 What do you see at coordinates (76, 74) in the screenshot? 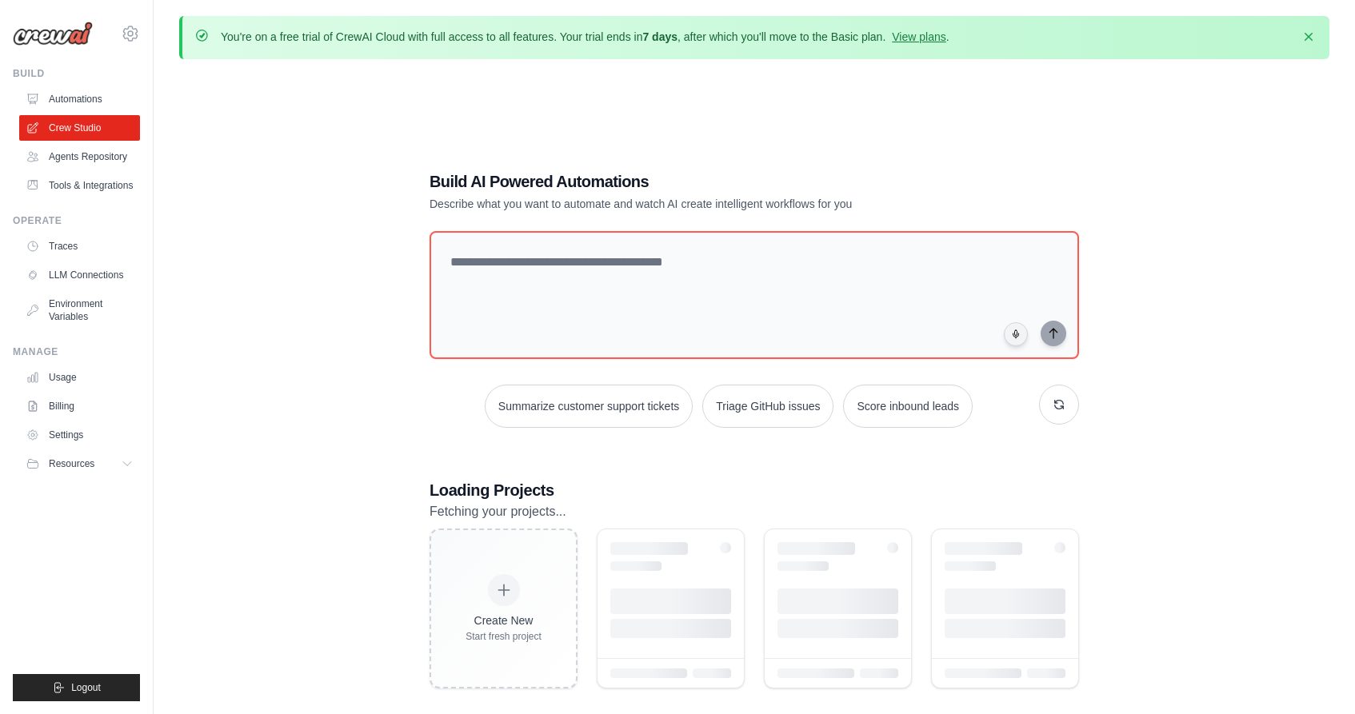
I see `div: Build` at bounding box center [76, 74].